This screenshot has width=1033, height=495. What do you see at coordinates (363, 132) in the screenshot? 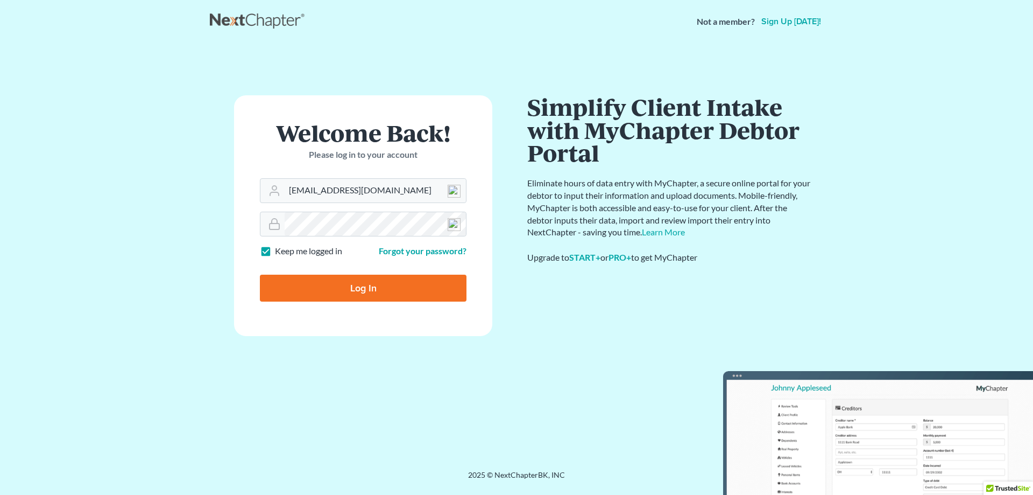
I see `h1: Welcome Back!` at bounding box center [363, 132].